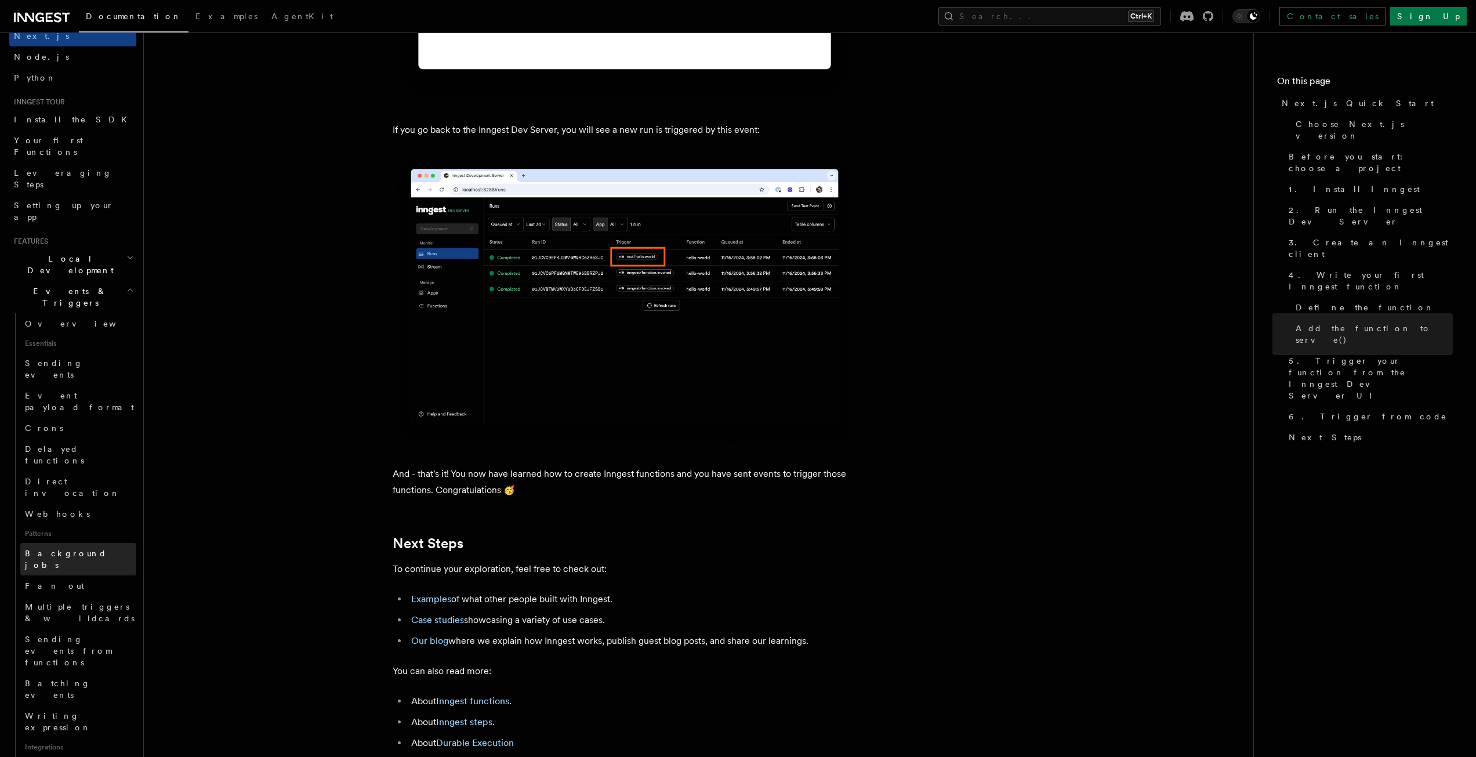 The width and height of the screenshot is (1476, 757). What do you see at coordinates (85, 324) in the screenshot?
I see `span: Overview` at bounding box center [85, 324].